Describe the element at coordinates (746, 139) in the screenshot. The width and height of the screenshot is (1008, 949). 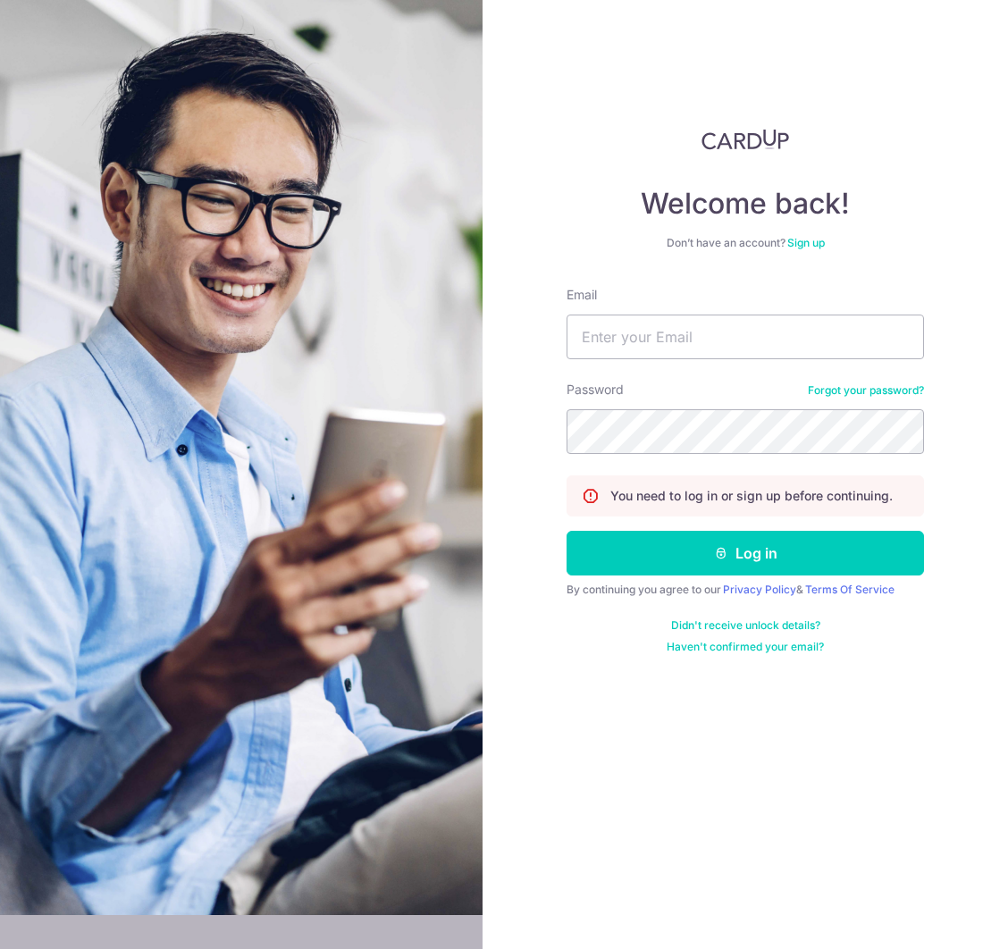
I see `img: CardUp Logo` at that location.